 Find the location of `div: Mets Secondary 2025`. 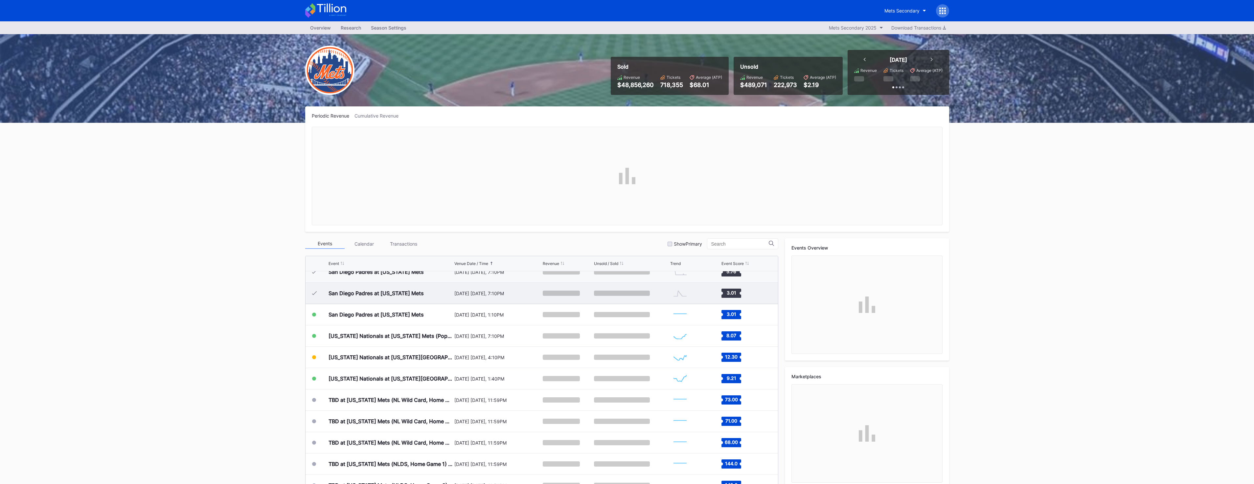

div: Mets Secondary 2025 is located at coordinates (852, 28).